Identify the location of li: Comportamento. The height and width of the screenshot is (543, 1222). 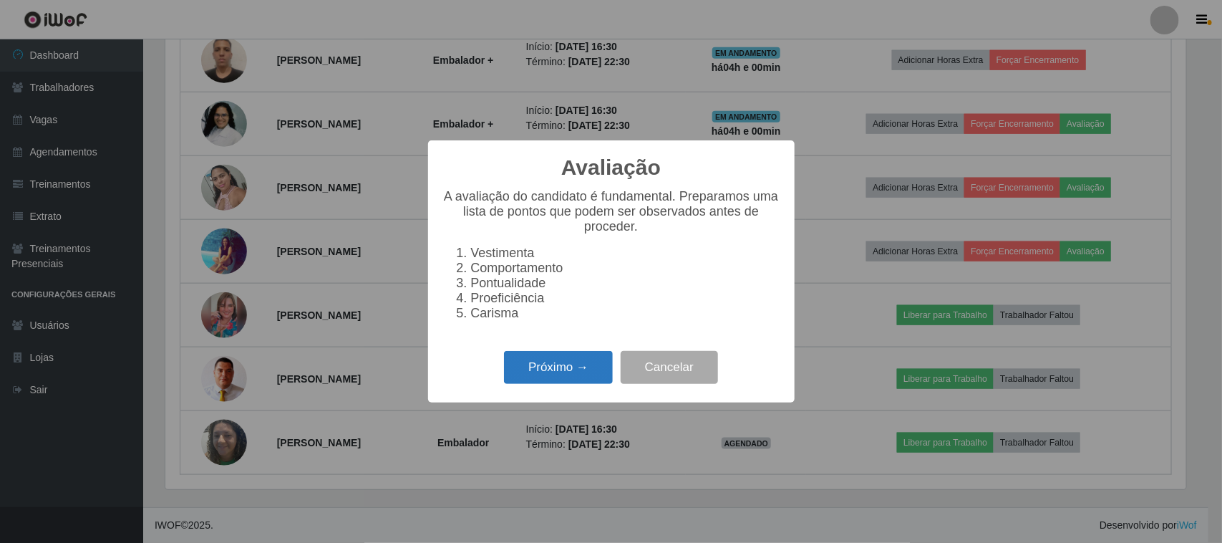
(626, 268).